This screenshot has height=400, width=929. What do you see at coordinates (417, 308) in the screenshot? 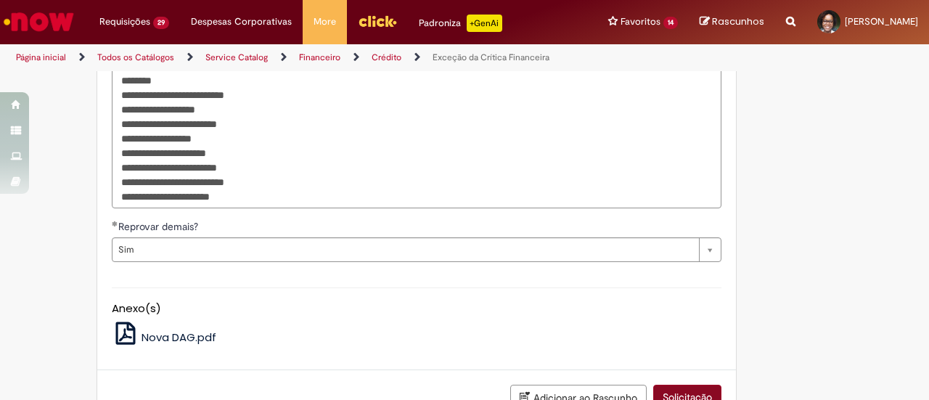
I see `h5: Anexo(s)` at bounding box center [417, 308].